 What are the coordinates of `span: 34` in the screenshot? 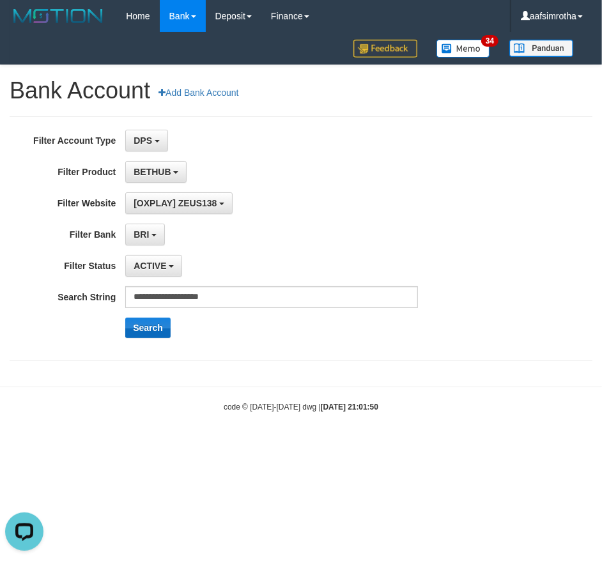 It's located at (489, 41).